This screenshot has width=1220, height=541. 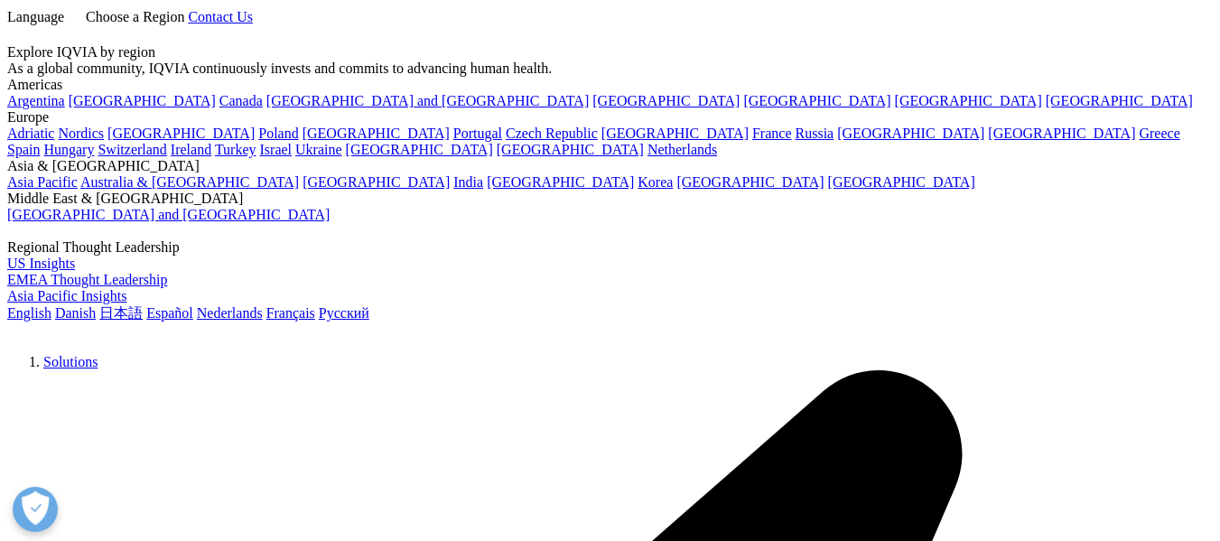 What do you see at coordinates (42, 182) in the screenshot?
I see `a: Asia Pacific` at bounding box center [42, 182].